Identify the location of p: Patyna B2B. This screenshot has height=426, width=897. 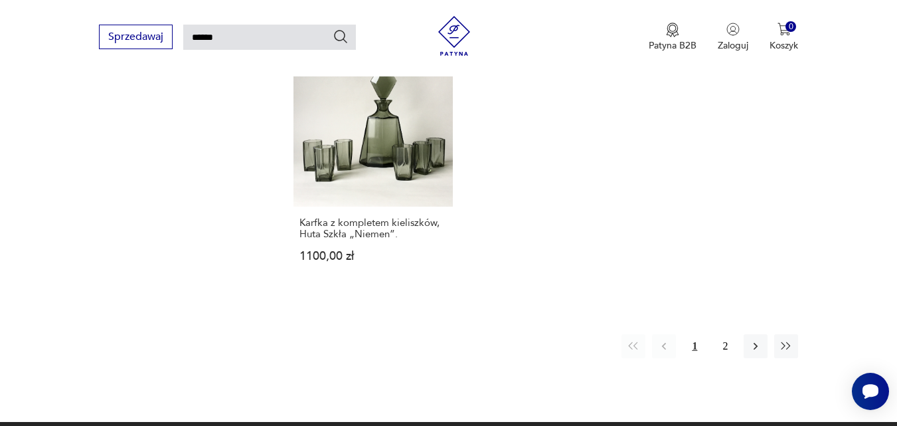
(673, 45).